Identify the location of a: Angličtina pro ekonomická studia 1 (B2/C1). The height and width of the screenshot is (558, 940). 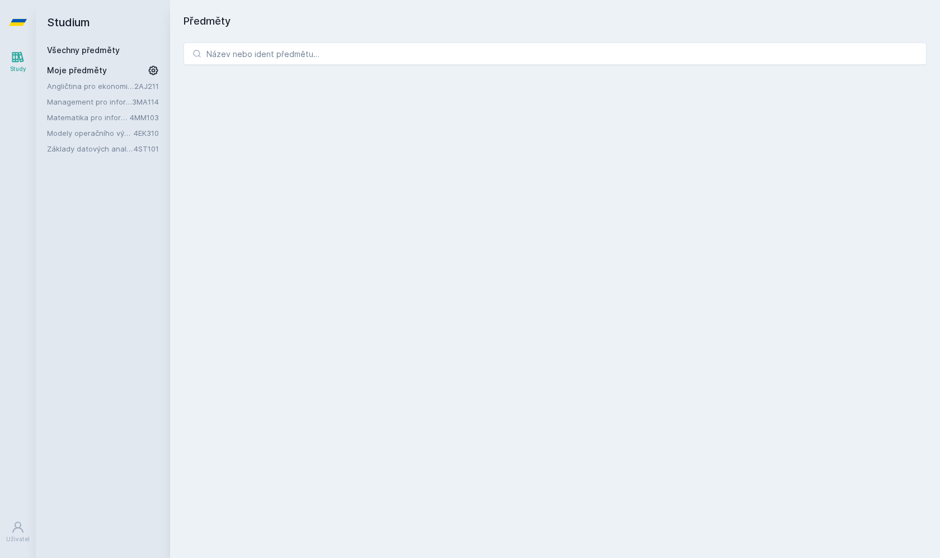
(91, 86).